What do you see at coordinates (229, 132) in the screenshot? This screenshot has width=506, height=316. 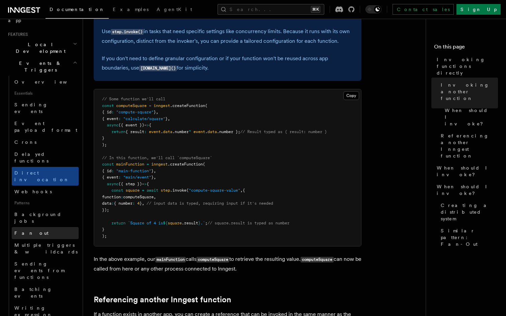 I see `span: .number };` at bounding box center [229, 132].